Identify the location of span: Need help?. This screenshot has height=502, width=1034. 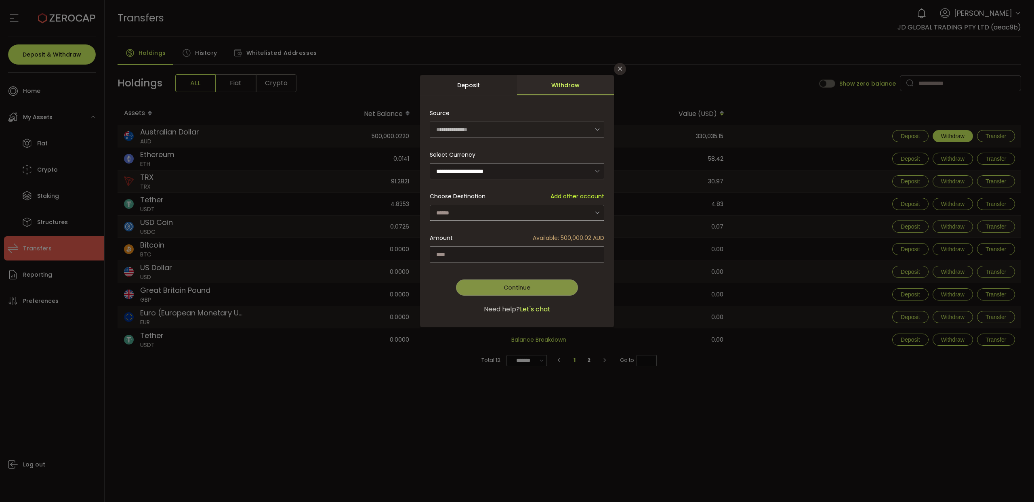
(502, 309).